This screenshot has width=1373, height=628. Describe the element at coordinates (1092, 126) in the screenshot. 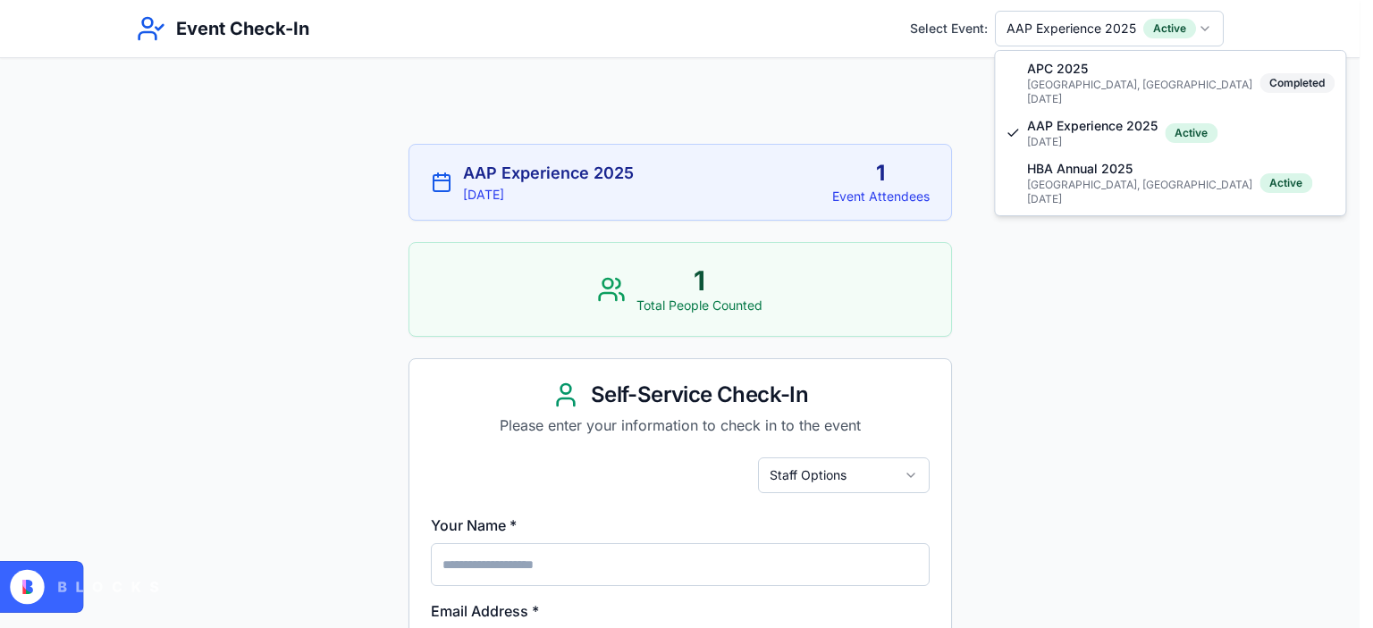

I see `span: AAP Experience 2025` at that location.